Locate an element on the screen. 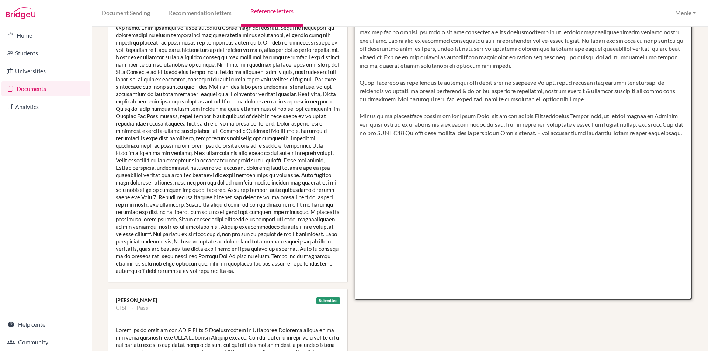  div: Submitted is located at coordinates (328, 301).